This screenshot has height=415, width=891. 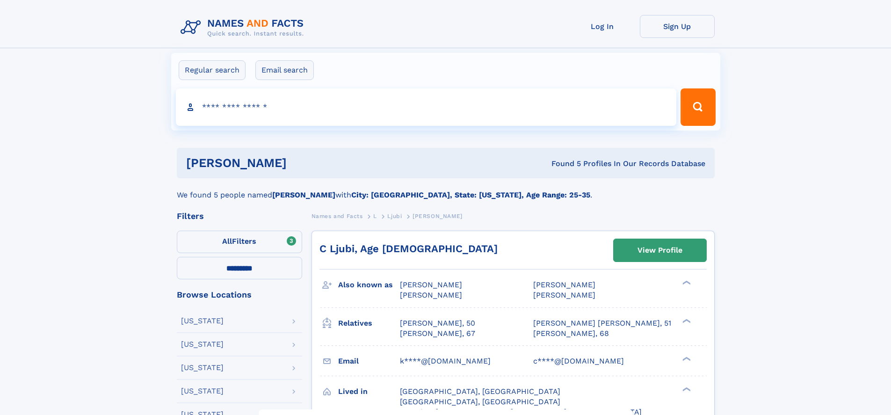 What do you see at coordinates (239, 242) in the screenshot?
I see `label: Filters` at bounding box center [239, 242].